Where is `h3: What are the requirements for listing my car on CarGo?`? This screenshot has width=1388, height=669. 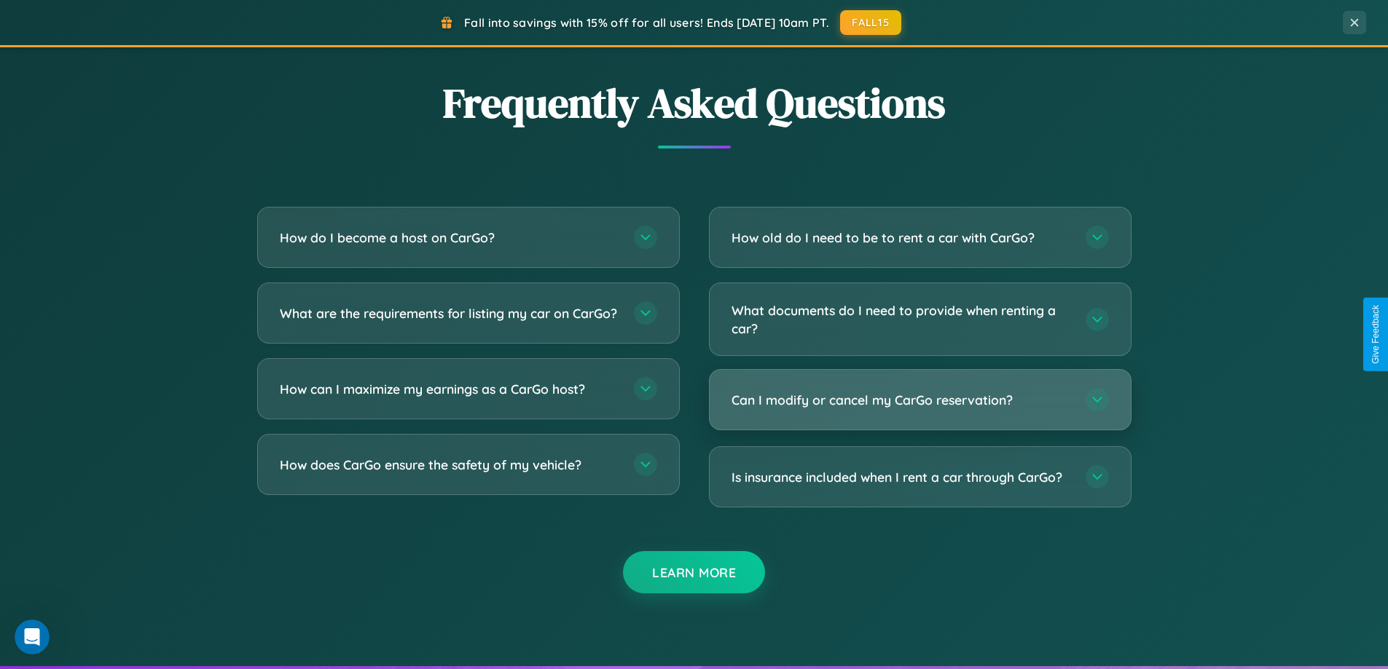 h3: What are the requirements for listing my car on CarGo? is located at coordinates (449, 313).